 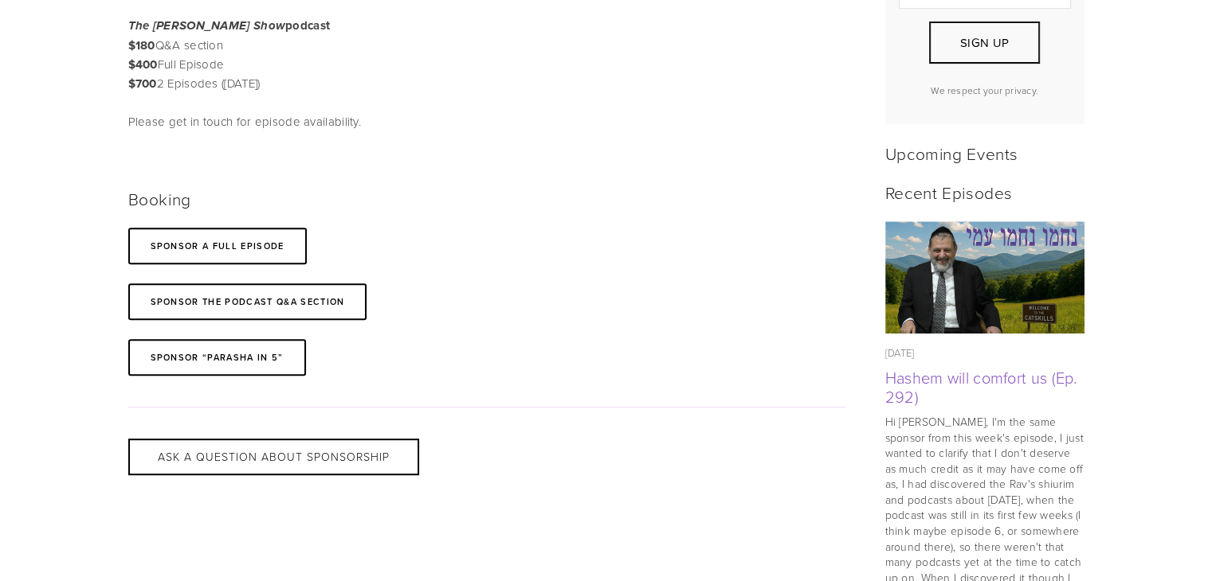 What do you see at coordinates (985, 153) in the screenshot?
I see `h2: Upcoming Events` at bounding box center [985, 153].